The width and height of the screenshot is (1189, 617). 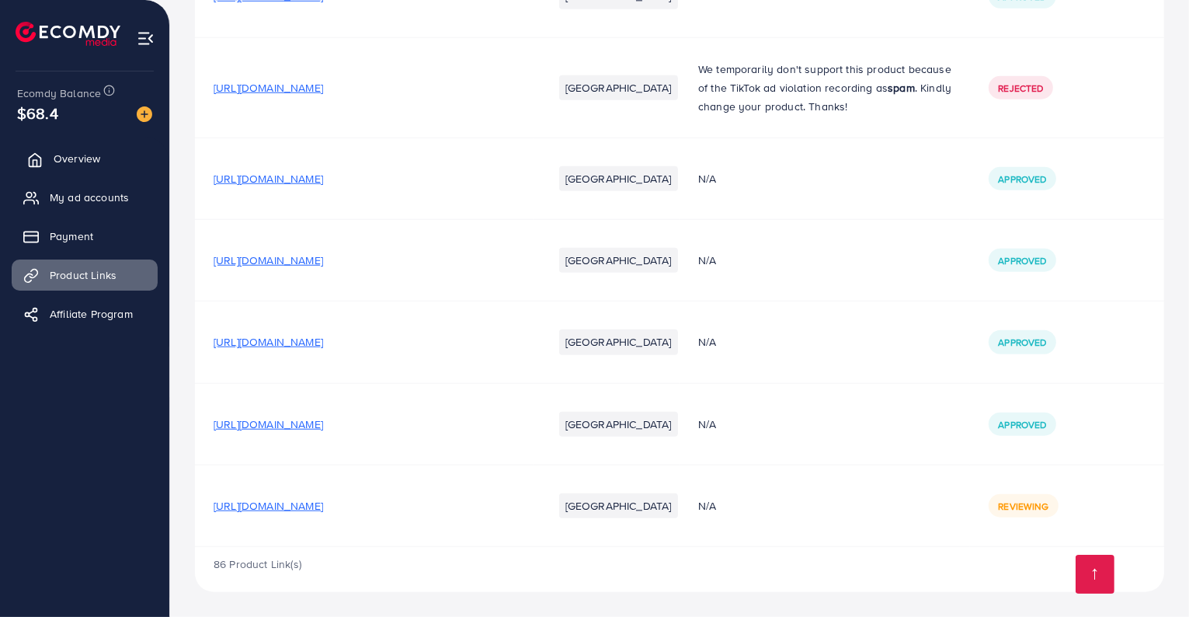 What do you see at coordinates (71, 236) in the screenshot?
I see `span: Payment` at bounding box center [71, 236].